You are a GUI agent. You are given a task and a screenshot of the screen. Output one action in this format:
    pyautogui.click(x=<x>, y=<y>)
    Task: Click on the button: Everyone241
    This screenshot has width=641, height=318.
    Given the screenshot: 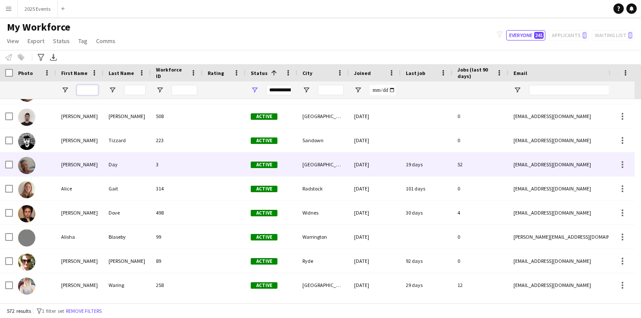 What is the action you would take?
    pyautogui.click(x=525, y=35)
    